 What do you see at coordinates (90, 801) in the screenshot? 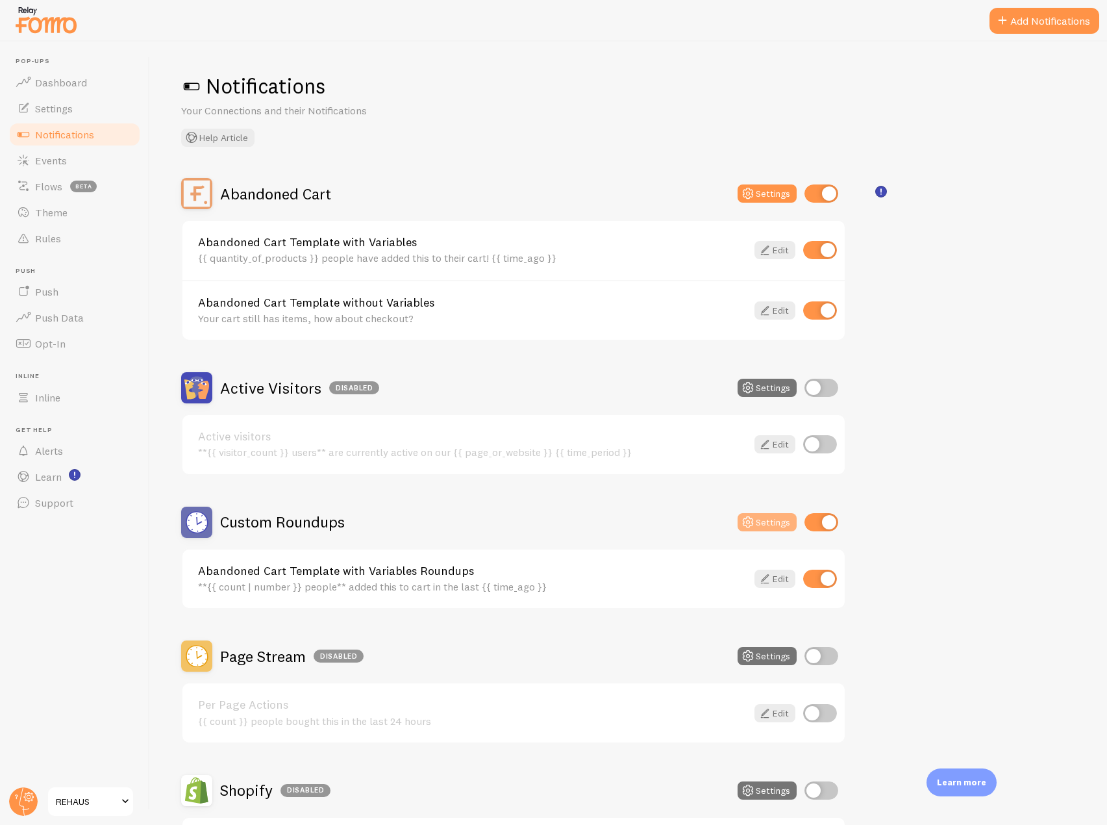
I see `a: REHAUS` at bounding box center [90, 801].